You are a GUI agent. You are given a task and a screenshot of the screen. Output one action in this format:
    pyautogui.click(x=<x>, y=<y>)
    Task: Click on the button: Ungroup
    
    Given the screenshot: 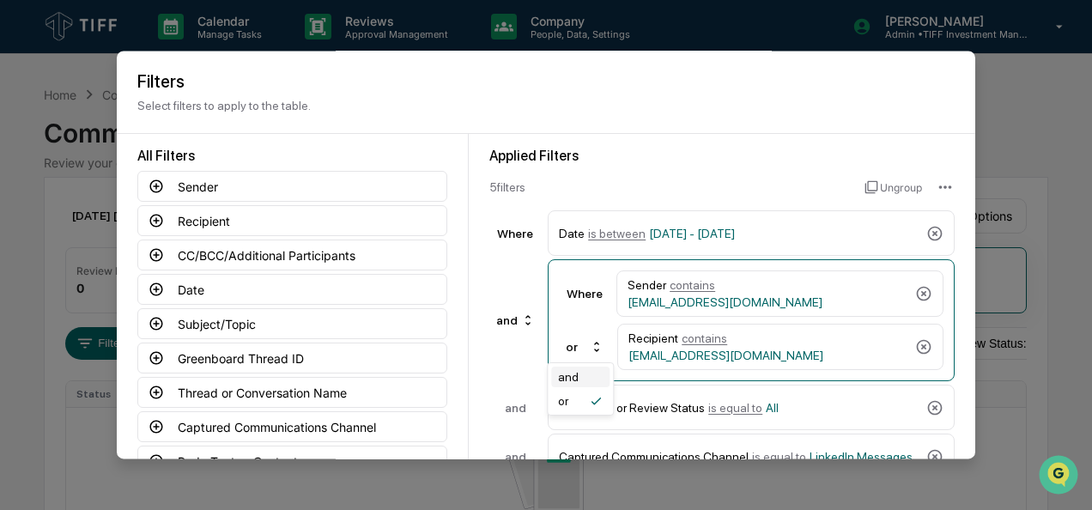 What is the action you would take?
    pyautogui.click(x=892, y=187)
    